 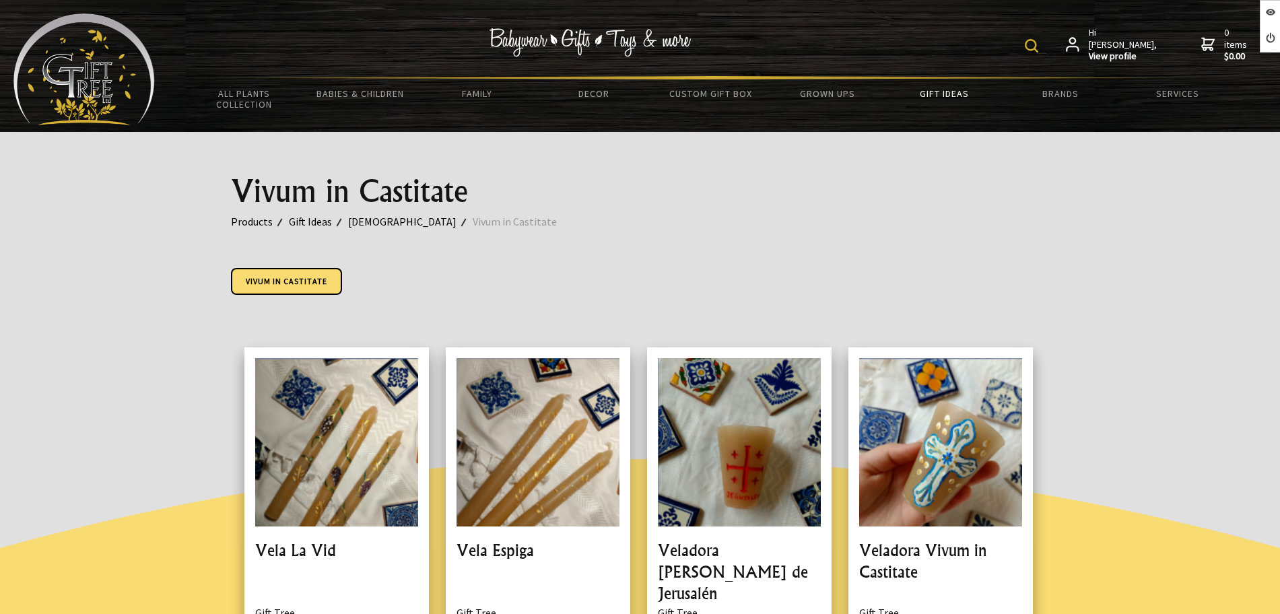 What do you see at coordinates (1177, 94) in the screenshot?
I see `a: Services` at bounding box center [1177, 94].